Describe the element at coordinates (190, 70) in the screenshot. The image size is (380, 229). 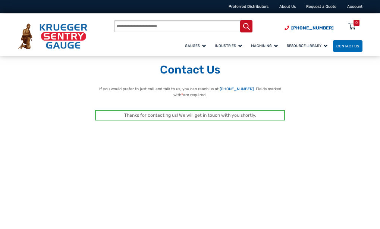
I see `h1: Contact Us` at that location.